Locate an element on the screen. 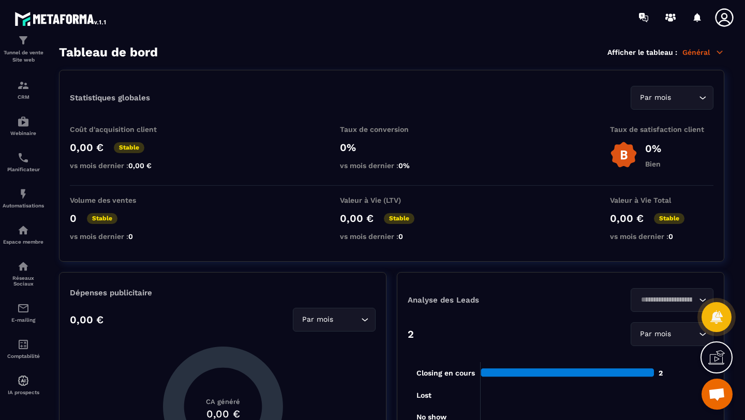 This screenshot has height=420, width=745. p: Taux de satisfaction client is located at coordinates (662, 129).